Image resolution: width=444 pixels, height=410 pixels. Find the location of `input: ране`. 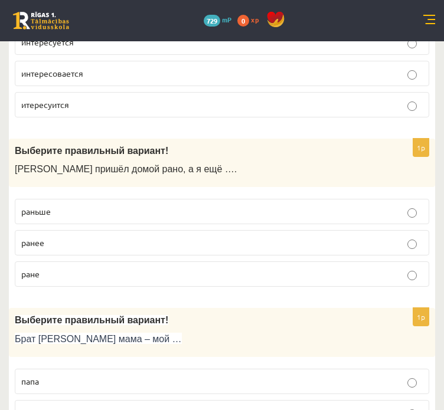

input: ране is located at coordinates (412, 276).